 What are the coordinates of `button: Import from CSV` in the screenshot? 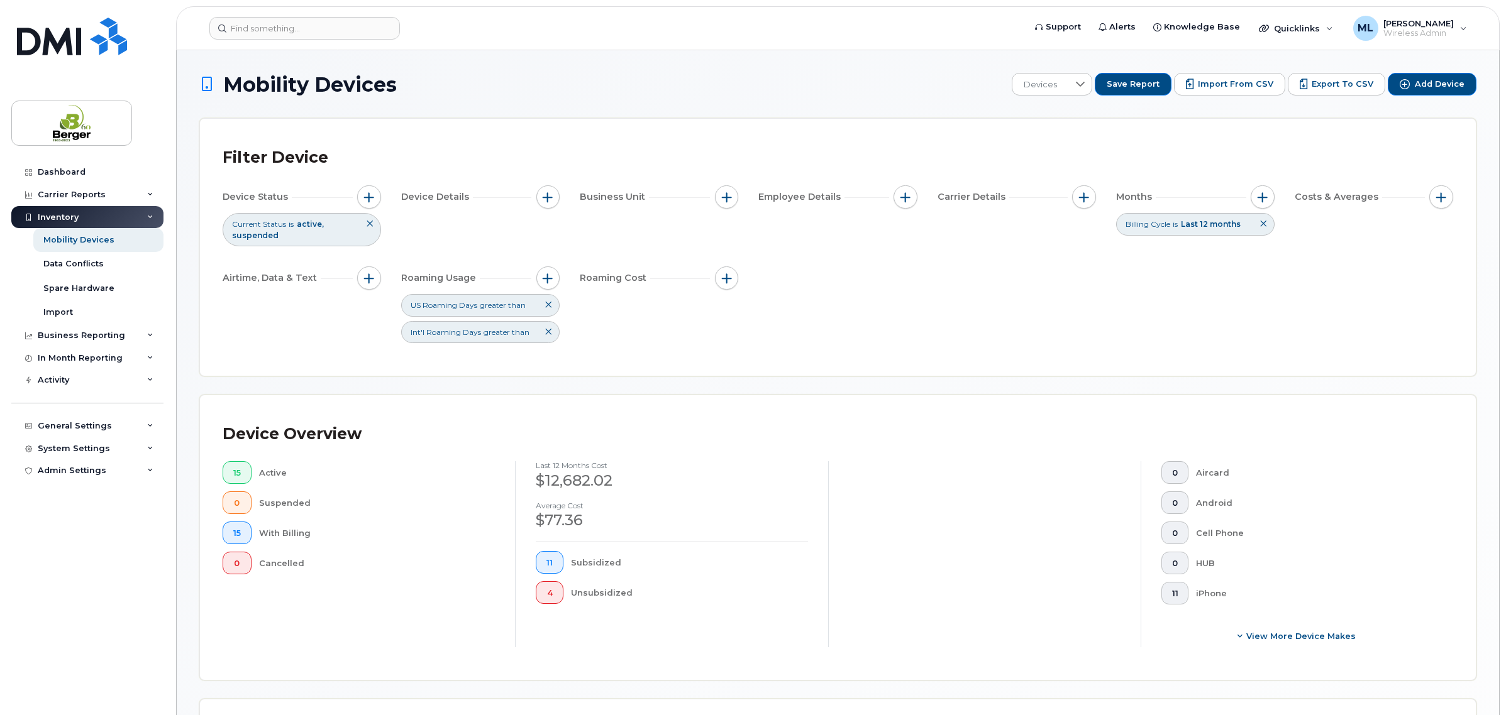 It's located at (1229, 84).